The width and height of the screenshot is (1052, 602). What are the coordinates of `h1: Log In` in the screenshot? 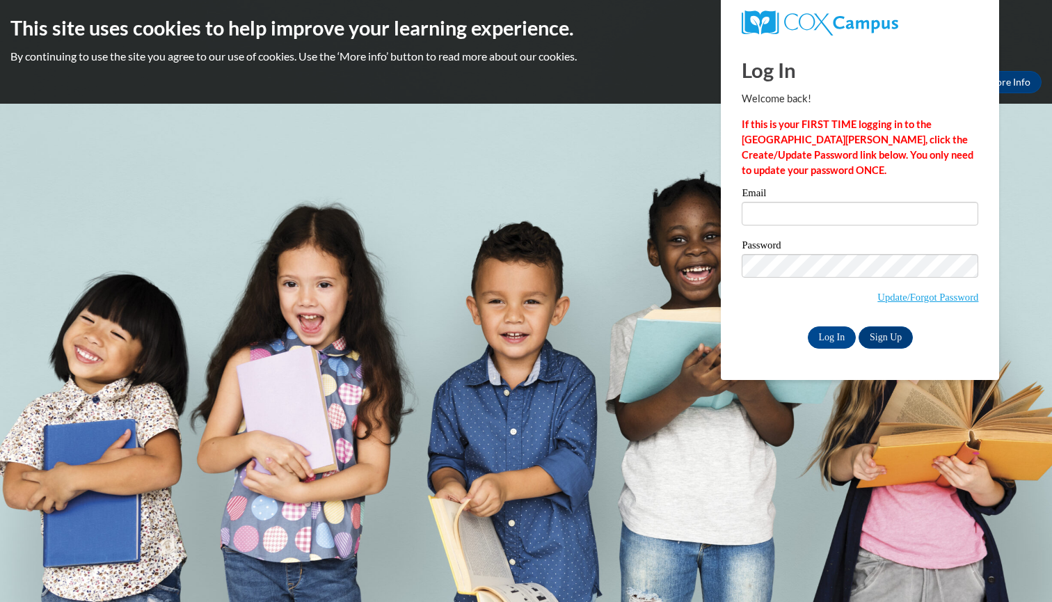 It's located at (860, 70).